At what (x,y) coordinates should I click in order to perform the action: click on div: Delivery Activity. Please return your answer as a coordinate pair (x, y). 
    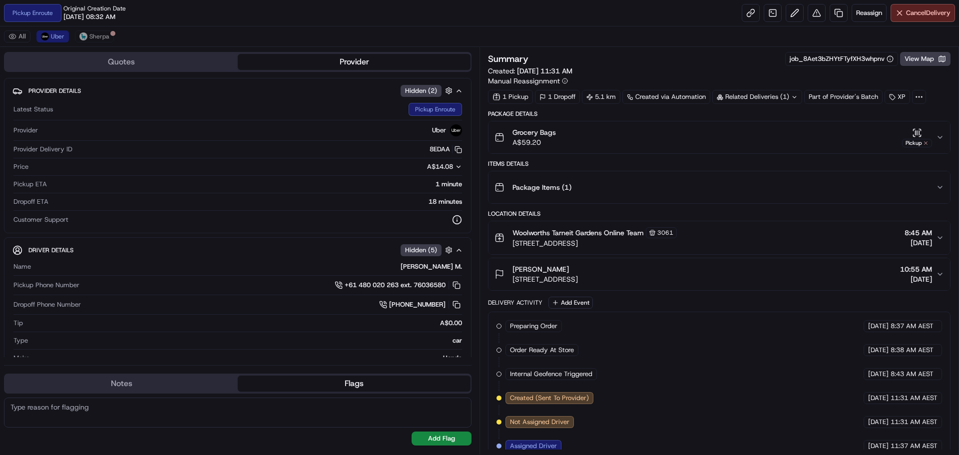
    Looking at the image, I should click on (515, 303).